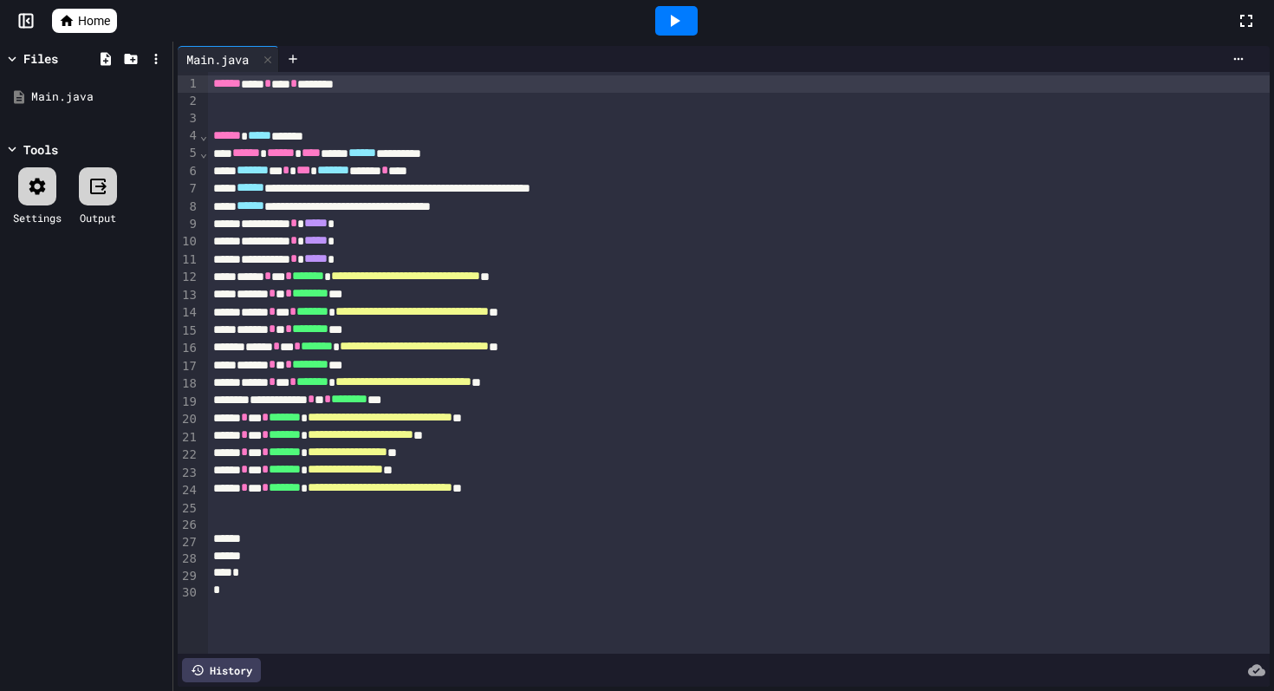 The height and width of the screenshot is (691, 1274). Describe the element at coordinates (188, 189) in the screenshot. I see `div: 7` at that location.